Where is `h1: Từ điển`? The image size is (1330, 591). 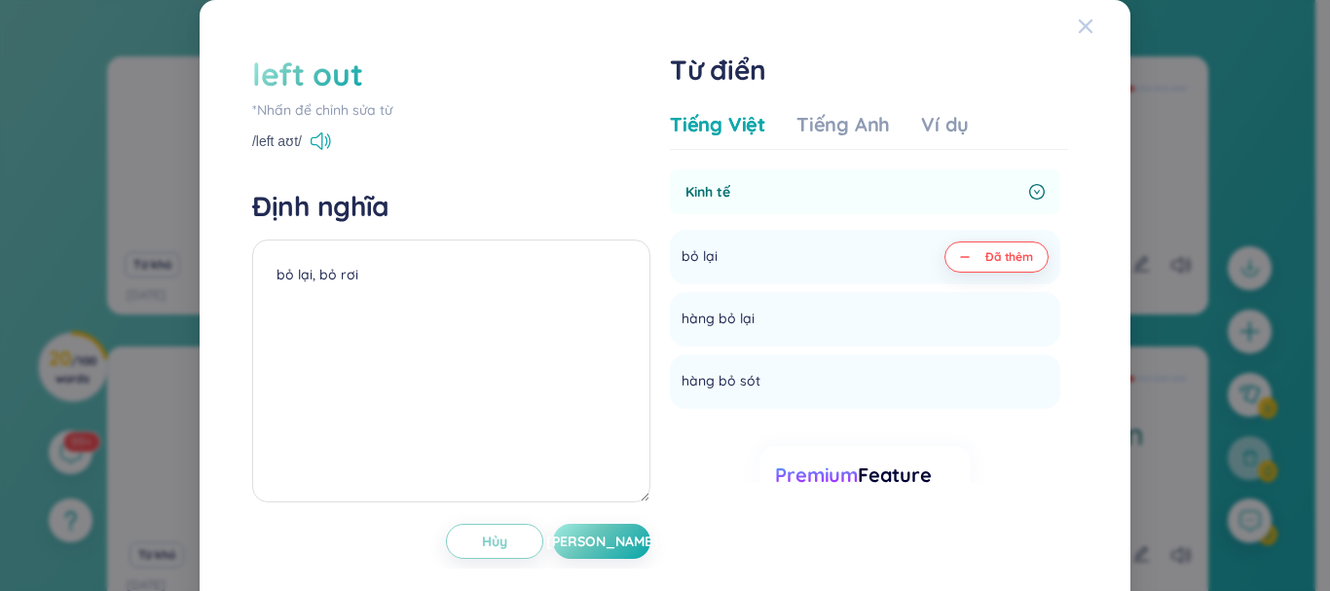 h1: Từ điển is located at coordinates (868, 70).